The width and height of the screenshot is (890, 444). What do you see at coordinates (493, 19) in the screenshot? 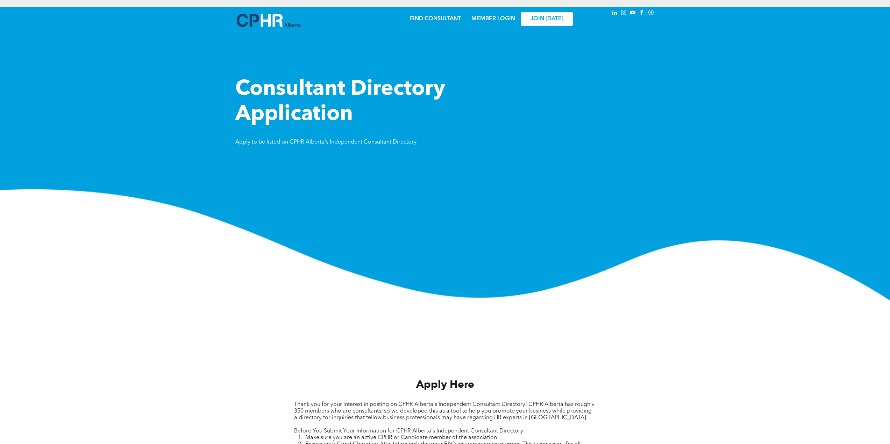
I see `a: MEMBER LOGIN` at bounding box center [493, 19].